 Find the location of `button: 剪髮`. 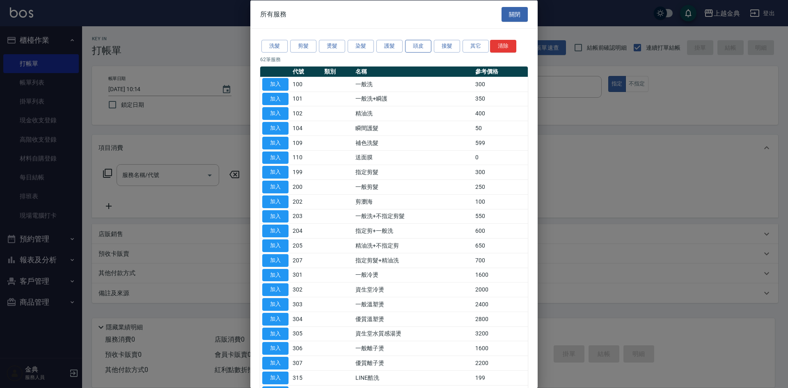

button: 剪髮 is located at coordinates (303, 46).